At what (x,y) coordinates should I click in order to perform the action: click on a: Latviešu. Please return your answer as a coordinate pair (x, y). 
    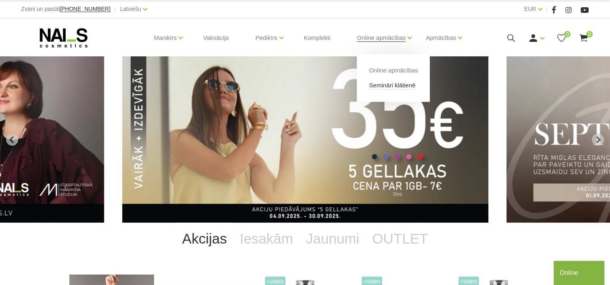
    Looking at the image, I should click on (131, 9).